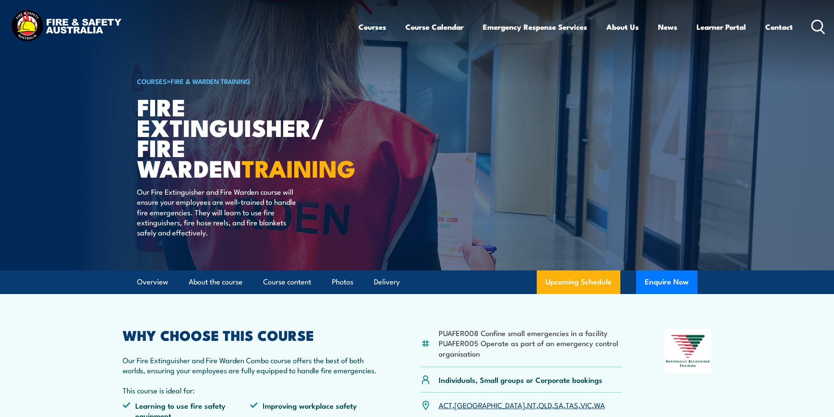 The image size is (834, 417). Describe the element at coordinates (586, 405) in the screenshot. I see `a: VIC` at that location.